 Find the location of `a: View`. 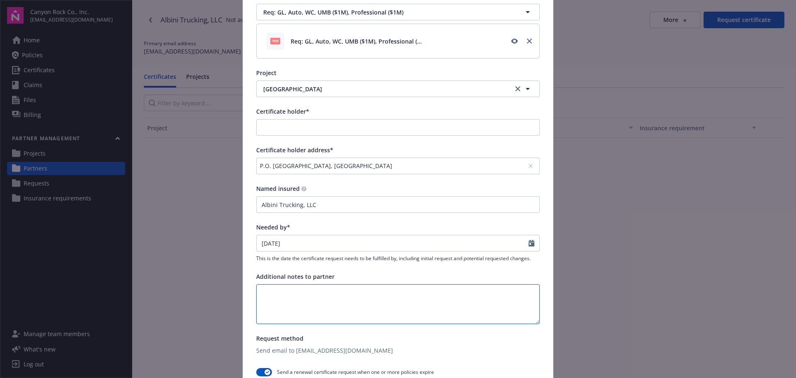

a: View is located at coordinates (514, 41).